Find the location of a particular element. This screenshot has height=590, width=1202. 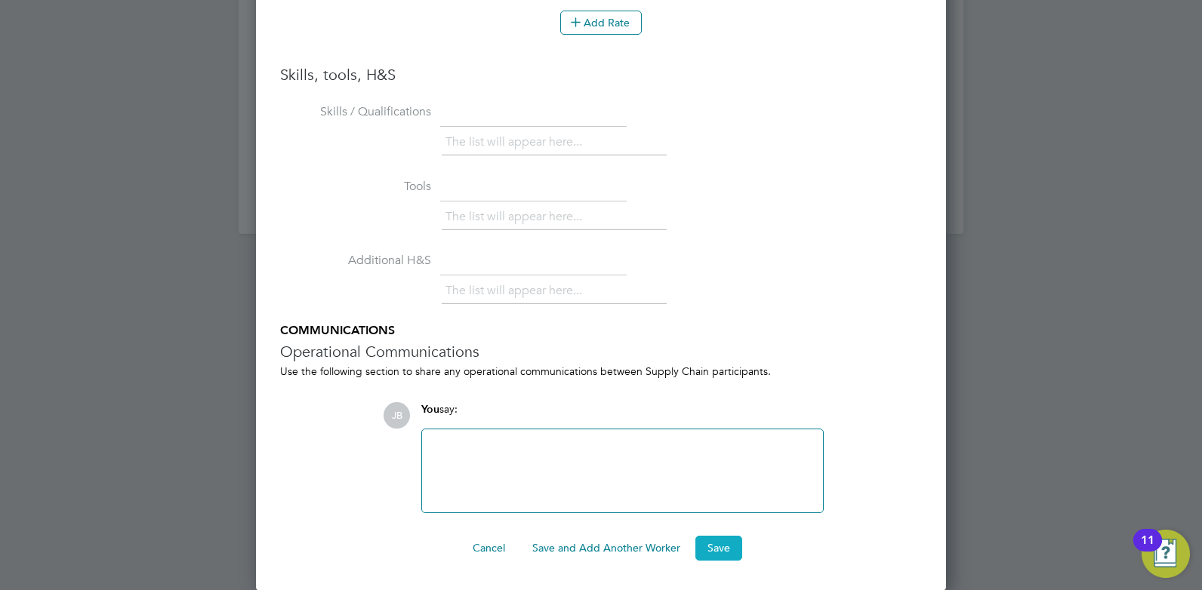

h3: Skills, tools, H&S is located at coordinates (601, 75).